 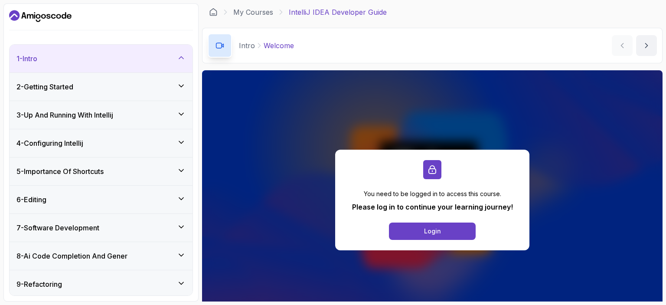 What do you see at coordinates (101, 115) in the screenshot?
I see `button: 3-Up And Running With Intellij` at bounding box center [101, 115].